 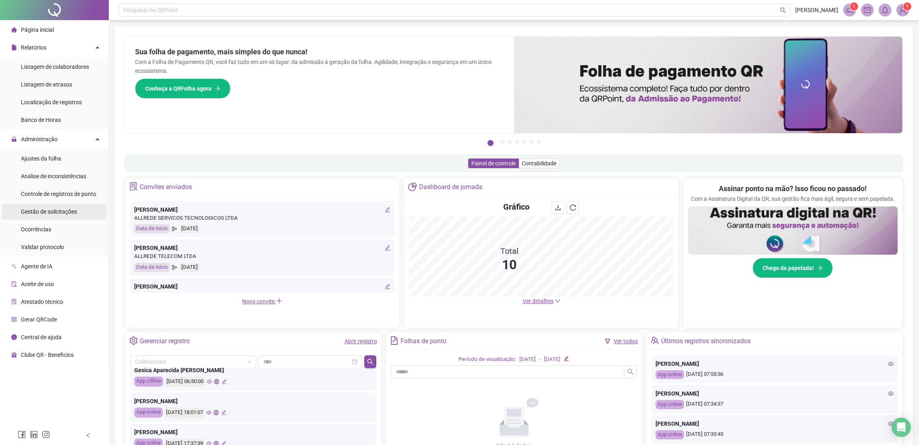 What do you see at coordinates (37, 284) in the screenshot?
I see `span: Aceite de uso` at bounding box center [37, 284].